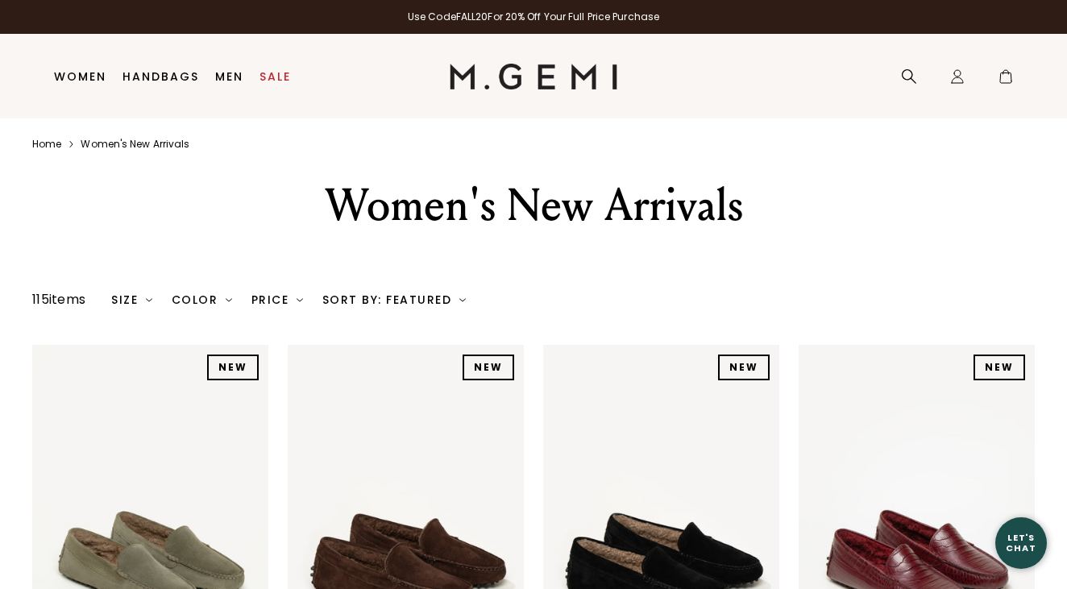 Image resolution: width=1067 pixels, height=589 pixels. I want to click on a: Women's new arrivals, so click(135, 144).